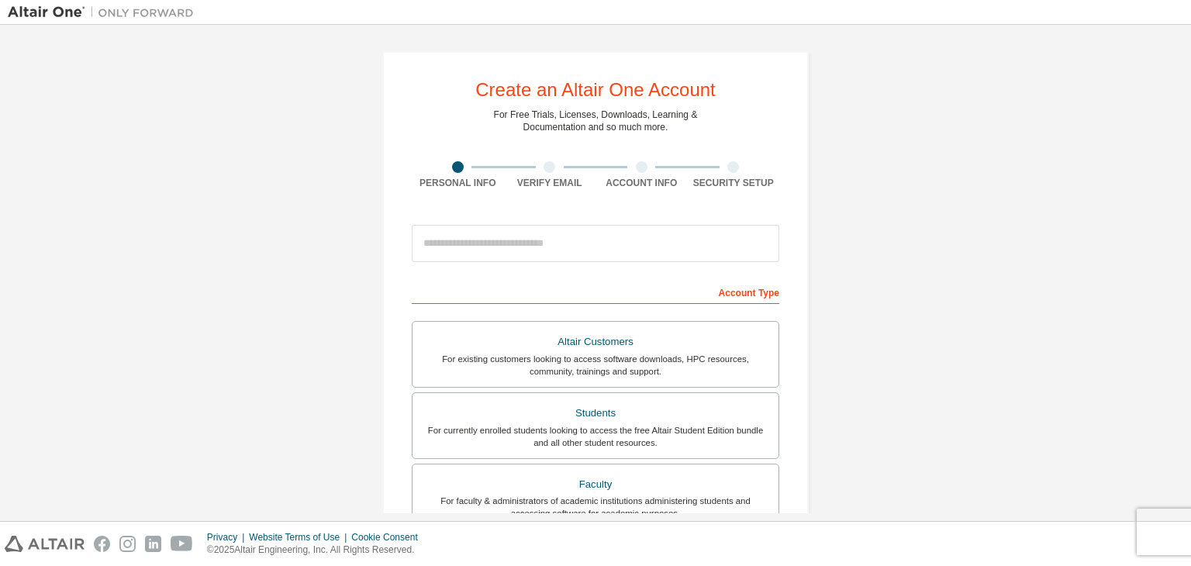 The width and height of the screenshot is (1191, 566). I want to click on div: Cookie Consent, so click(389, 537).